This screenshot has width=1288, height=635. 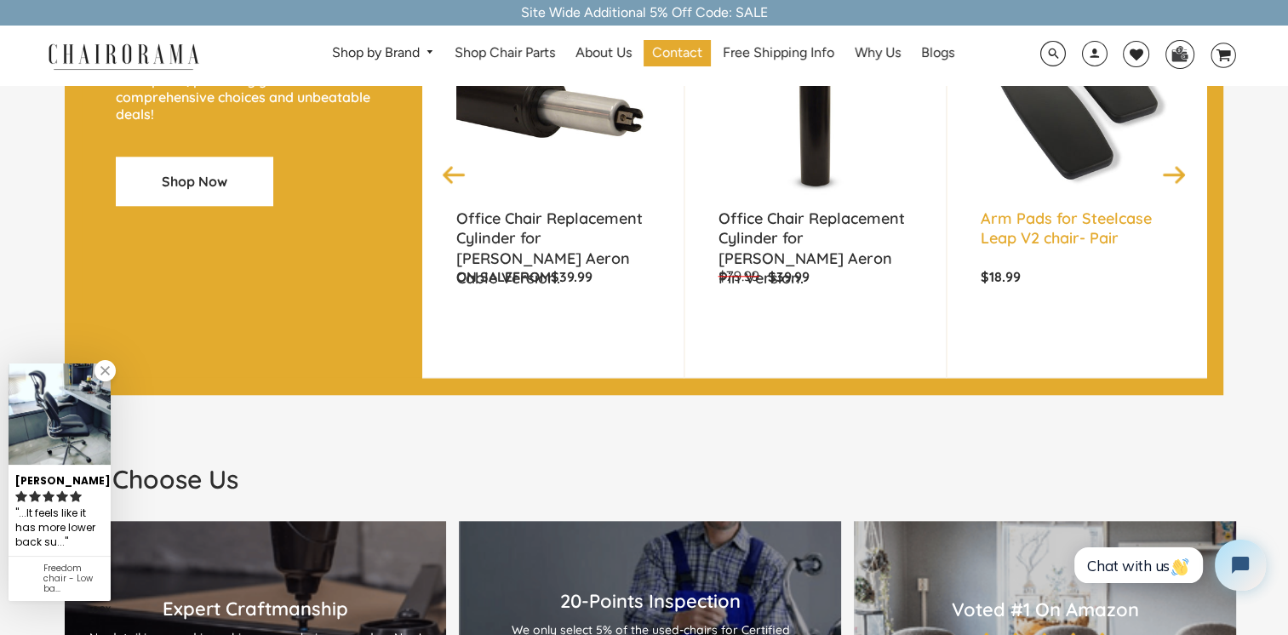 I want to click on span: Free Shipping Info, so click(x=778, y=53).